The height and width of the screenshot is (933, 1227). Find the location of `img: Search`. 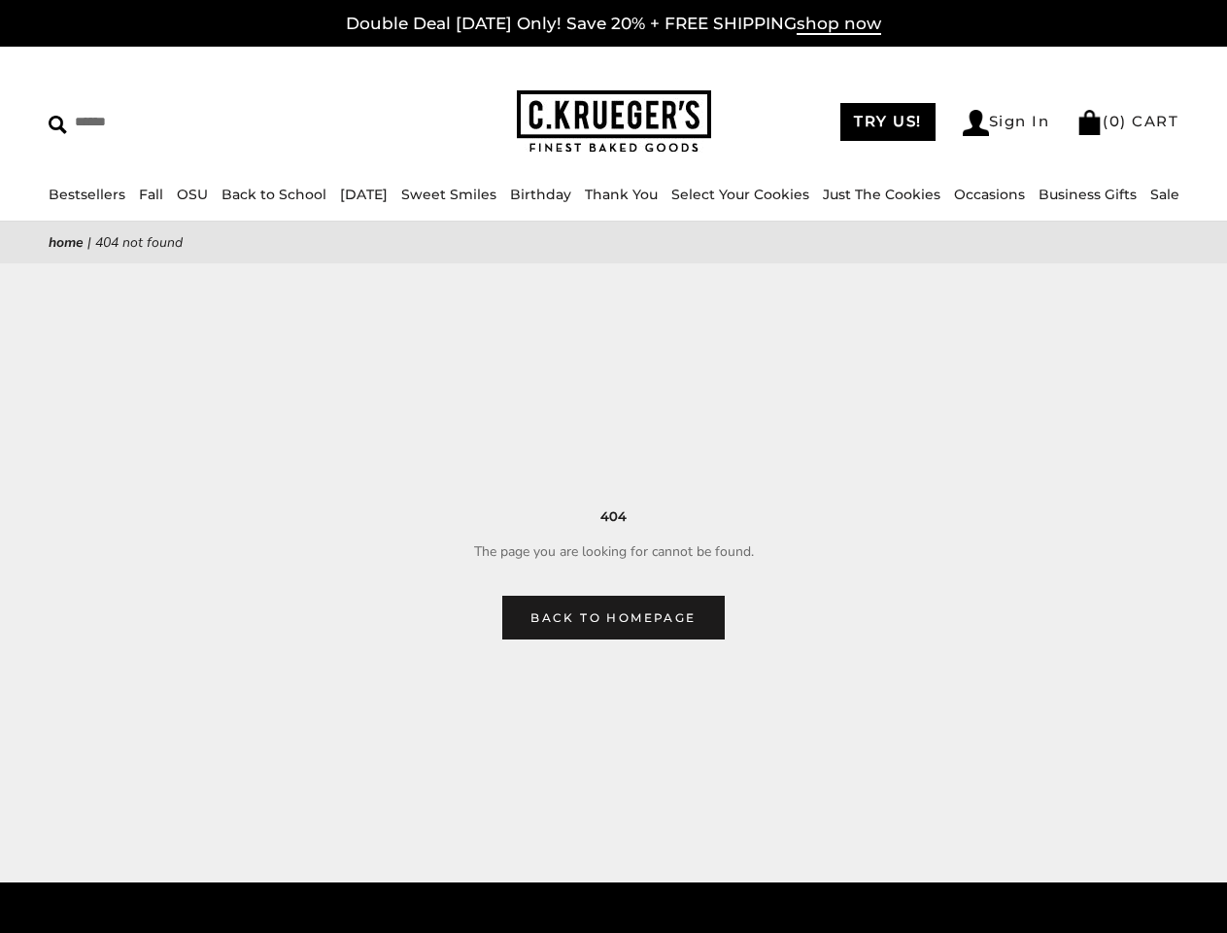

img: Search is located at coordinates (57, 124).